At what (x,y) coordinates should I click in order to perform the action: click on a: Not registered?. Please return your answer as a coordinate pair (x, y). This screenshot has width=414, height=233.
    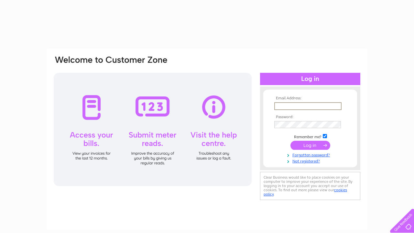
    Looking at the image, I should click on (311, 160).